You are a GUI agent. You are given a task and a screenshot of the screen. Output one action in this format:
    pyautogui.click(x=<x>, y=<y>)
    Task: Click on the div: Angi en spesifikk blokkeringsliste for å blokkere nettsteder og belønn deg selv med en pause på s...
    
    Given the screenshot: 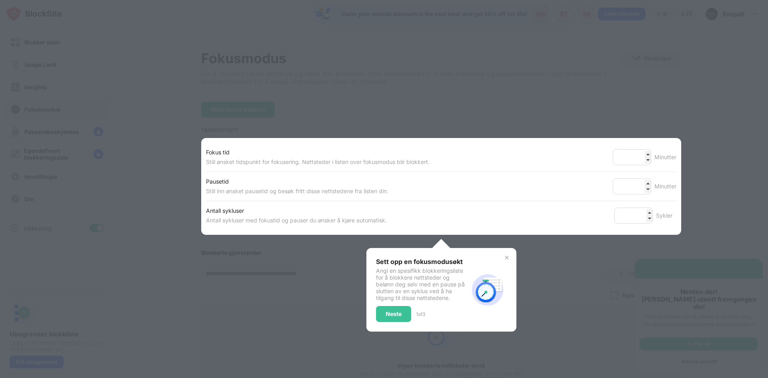 What is the action you would take?
    pyautogui.click(x=422, y=284)
    